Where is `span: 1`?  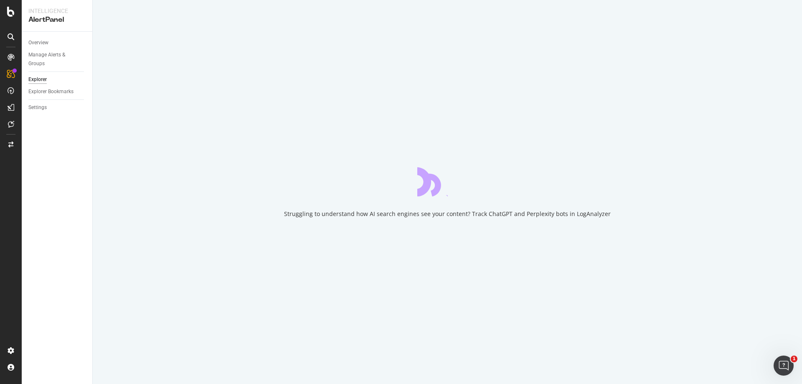
span: 1 is located at coordinates (794, 359).